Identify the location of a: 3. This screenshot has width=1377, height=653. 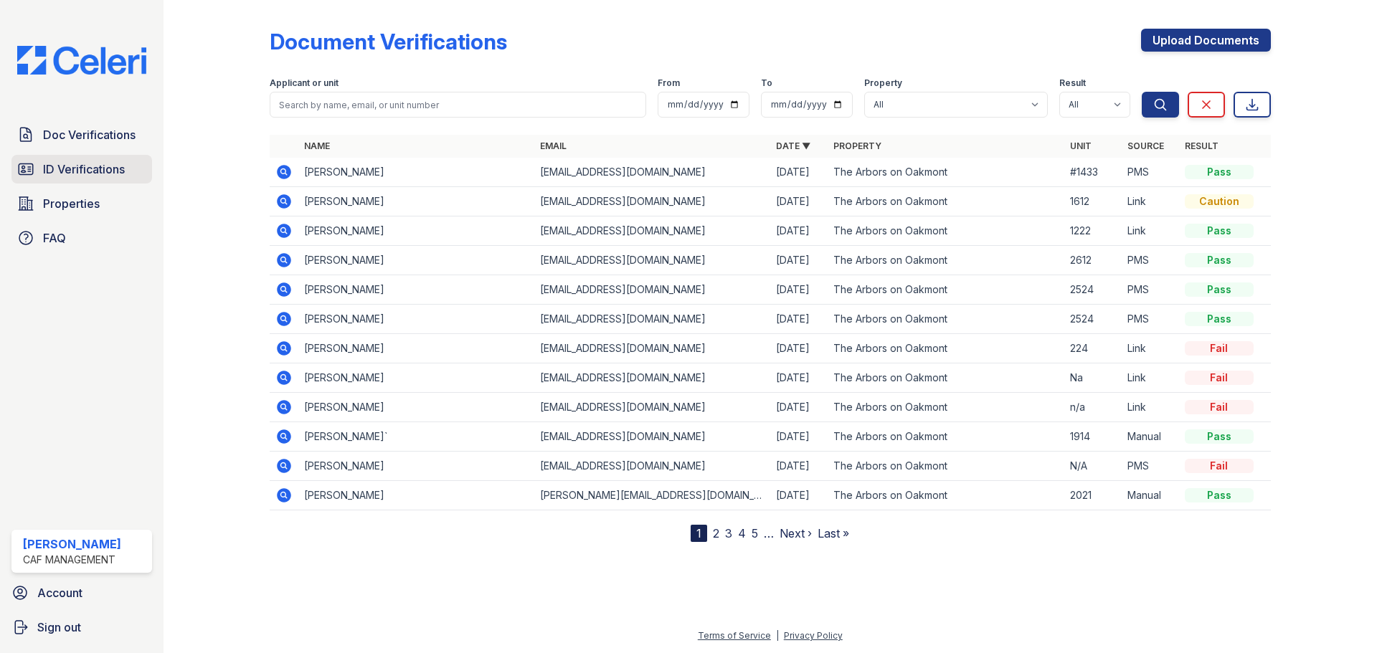
(729, 534).